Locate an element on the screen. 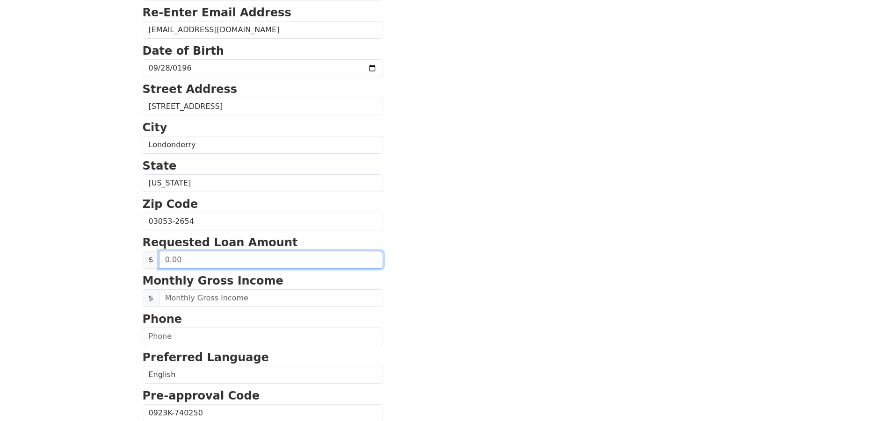 The width and height of the screenshot is (891, 421). strong: Pre-approval Code is located at coordinates (201, 396).